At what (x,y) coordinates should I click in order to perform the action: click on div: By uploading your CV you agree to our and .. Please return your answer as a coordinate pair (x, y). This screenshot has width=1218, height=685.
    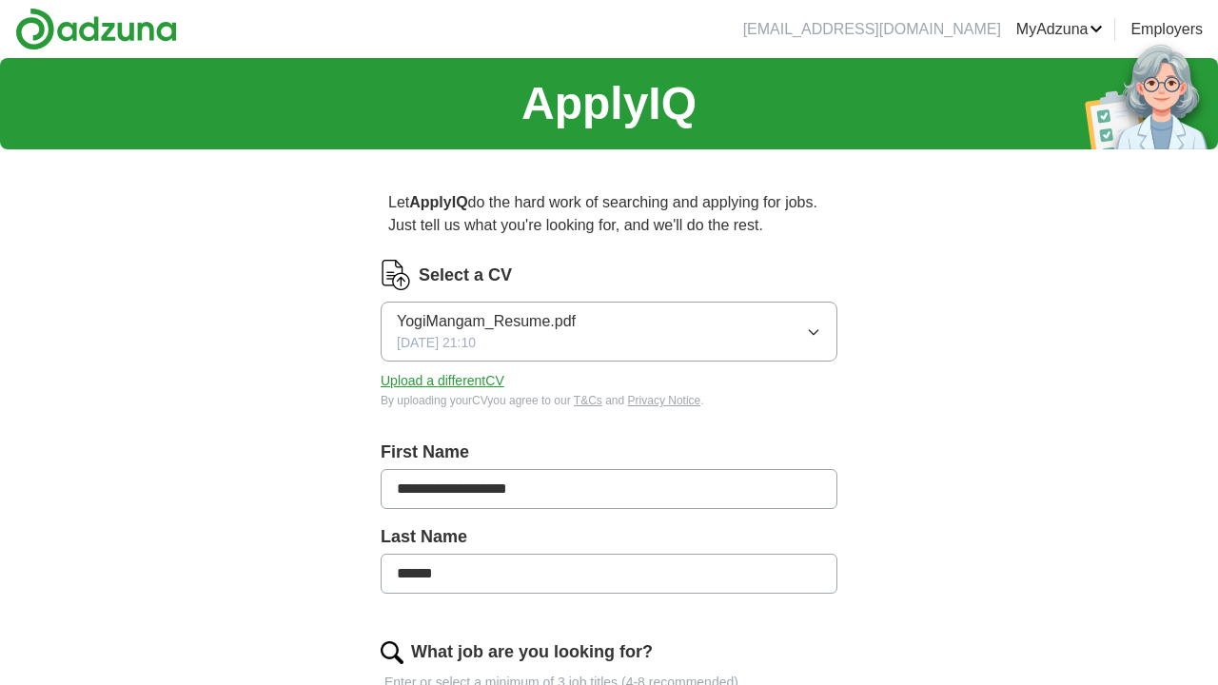
    Looking at the image, I should click on (609, 401).